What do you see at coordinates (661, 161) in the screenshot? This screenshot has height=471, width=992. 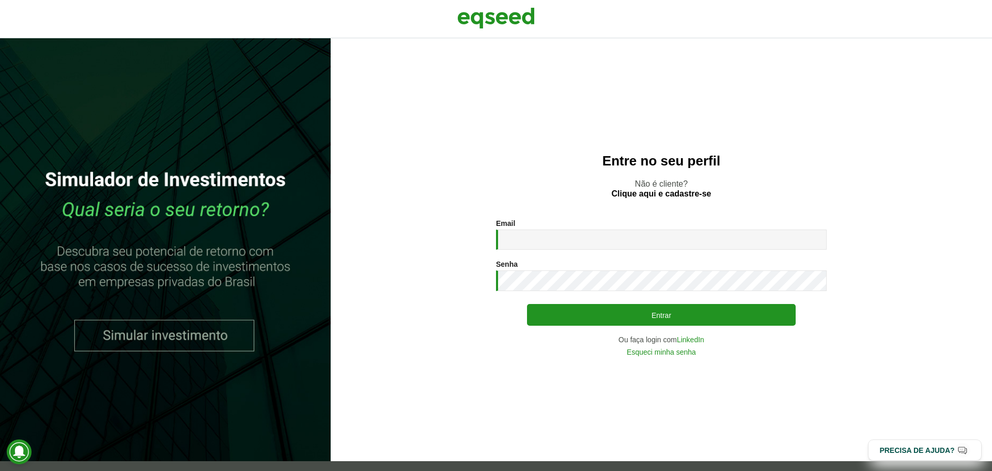 I see `h2: Entre no seu perfil` at bounding box center [661, 161].